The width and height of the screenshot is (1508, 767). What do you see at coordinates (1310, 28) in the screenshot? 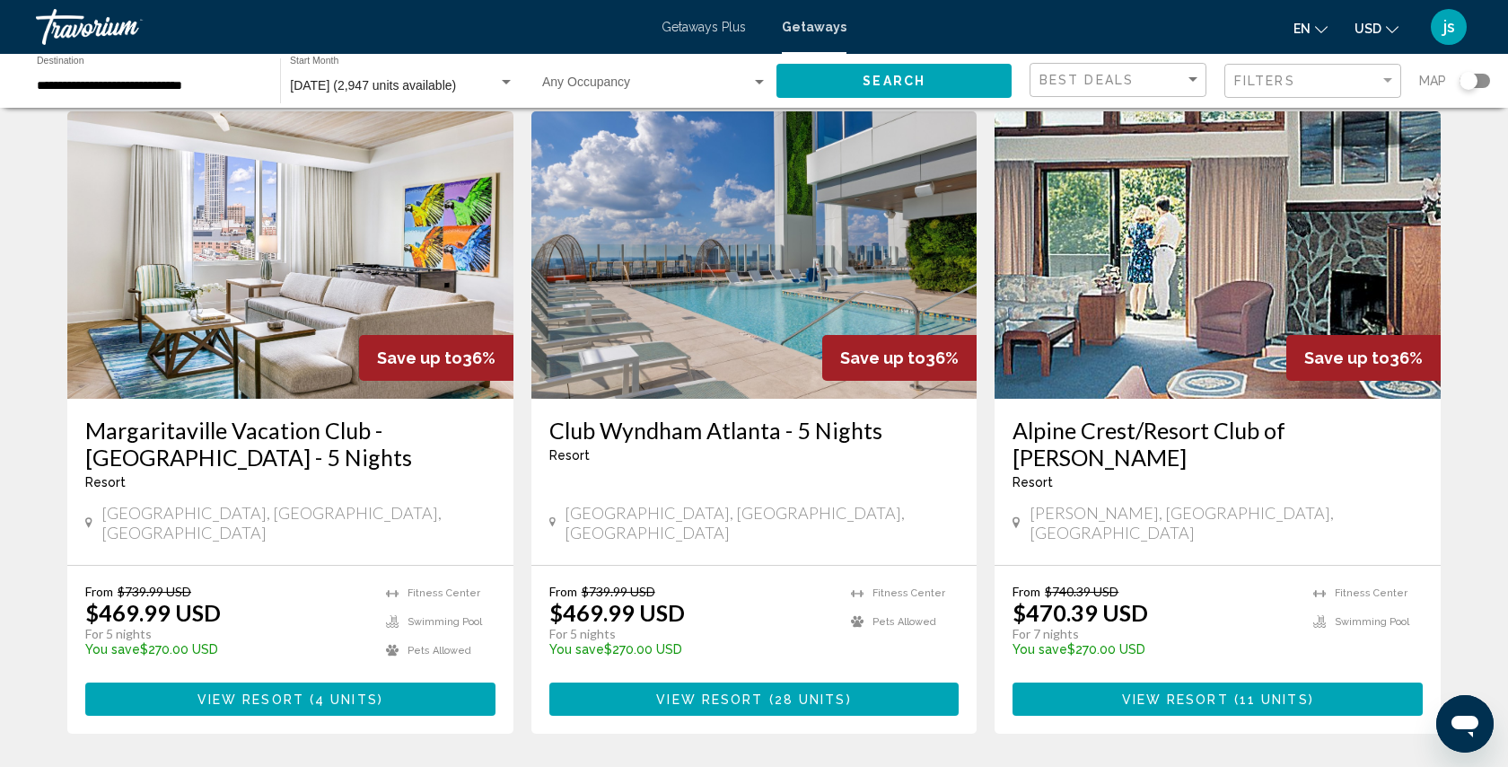
I see `button: Change language` at bounding box center [1310, 28].